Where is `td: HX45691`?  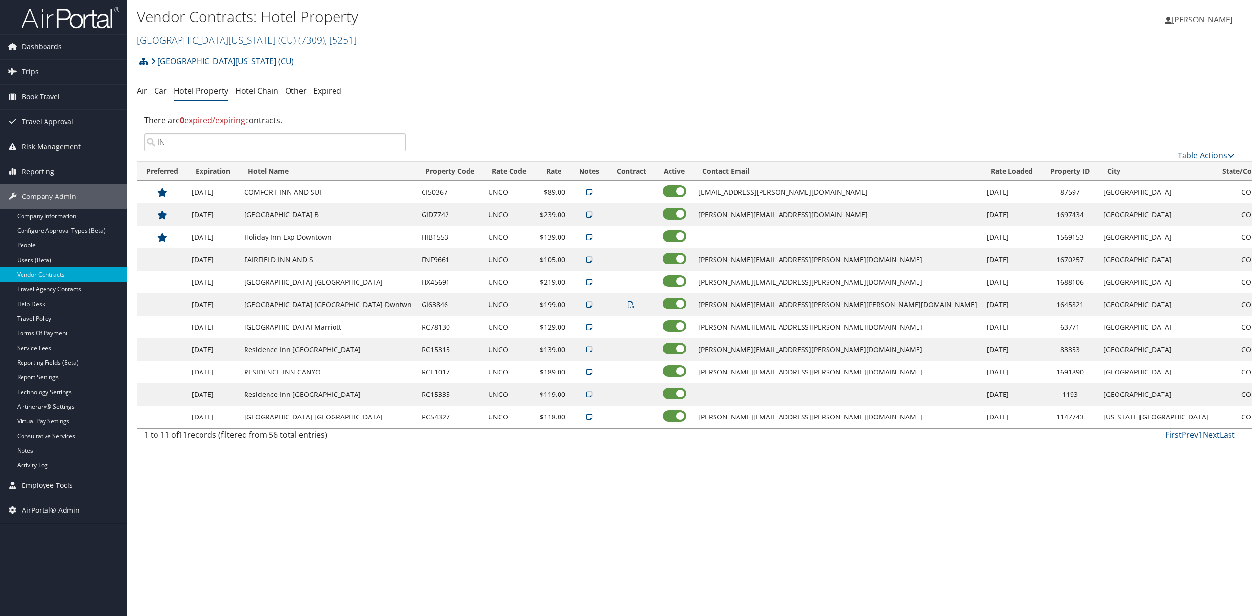 td: HX45691 is located at coordinates (450, 282).